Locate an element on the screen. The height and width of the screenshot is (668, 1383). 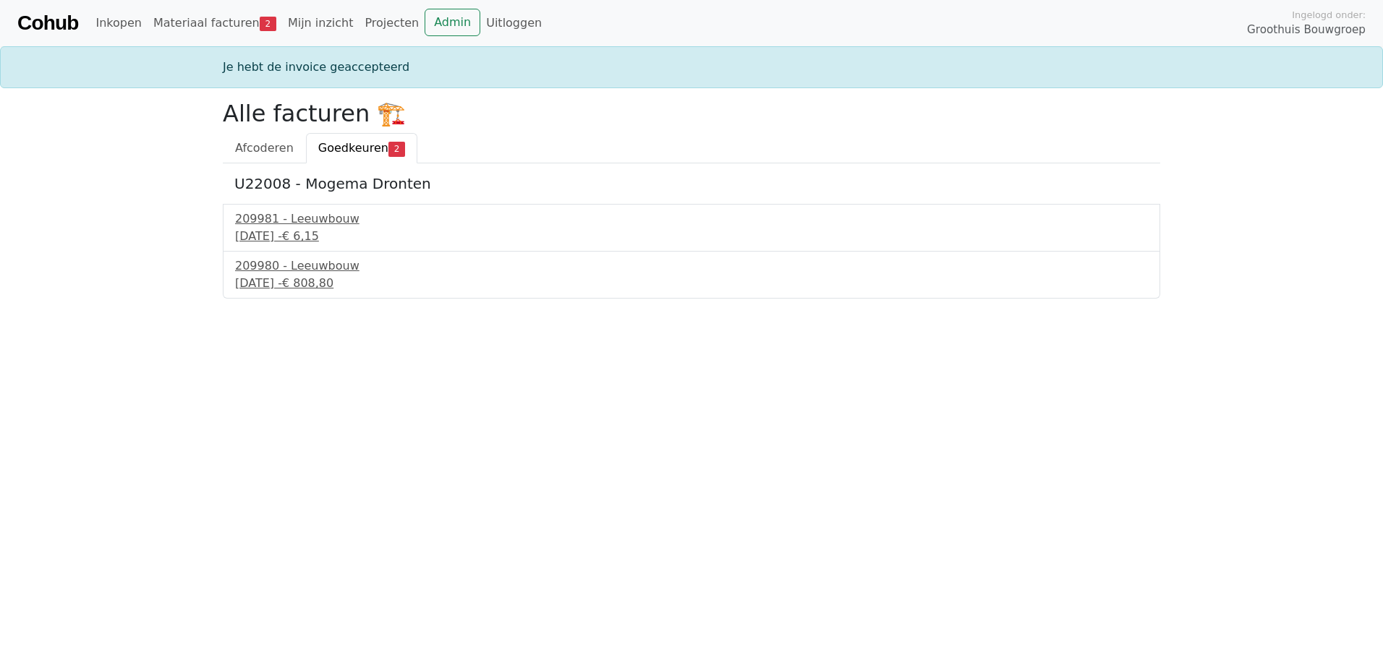
div: Je hebt de invoice geaccepteerd is located at coordinates (691, 67).